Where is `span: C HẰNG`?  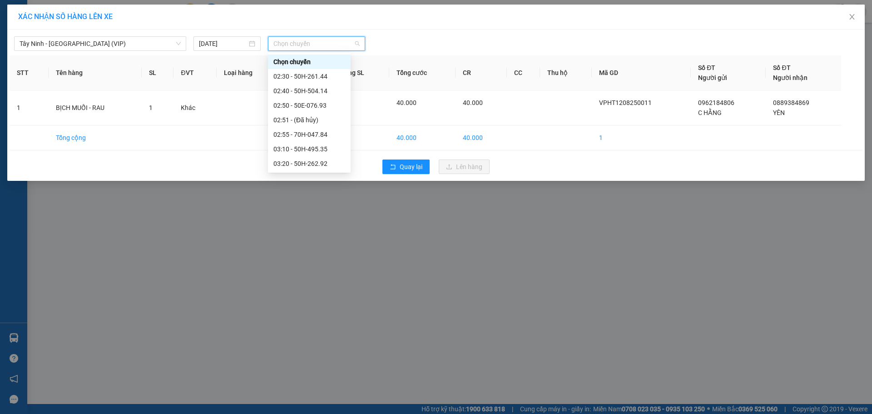
span: C HẰNG is located at coordinates (710, 113).